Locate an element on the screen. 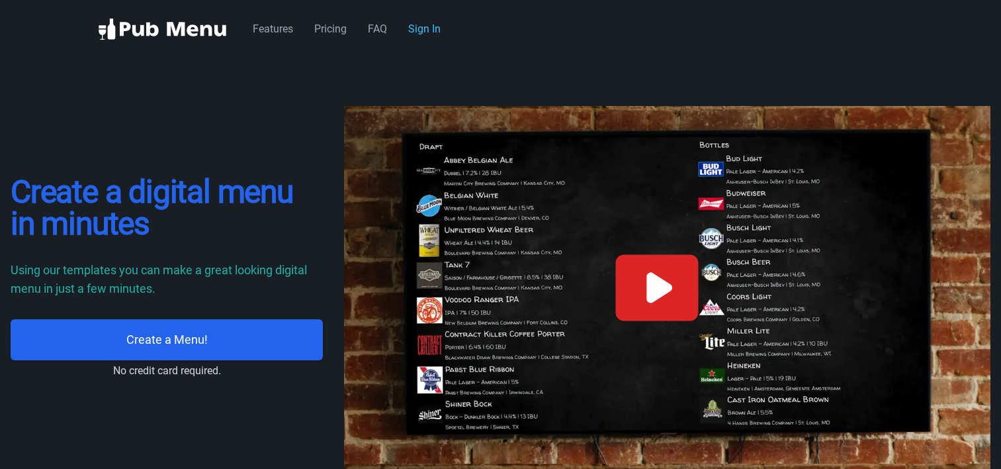 Image resolution: width=1001 pixels, height=469 pixels. img: logo is located at coordinates (163, 29).